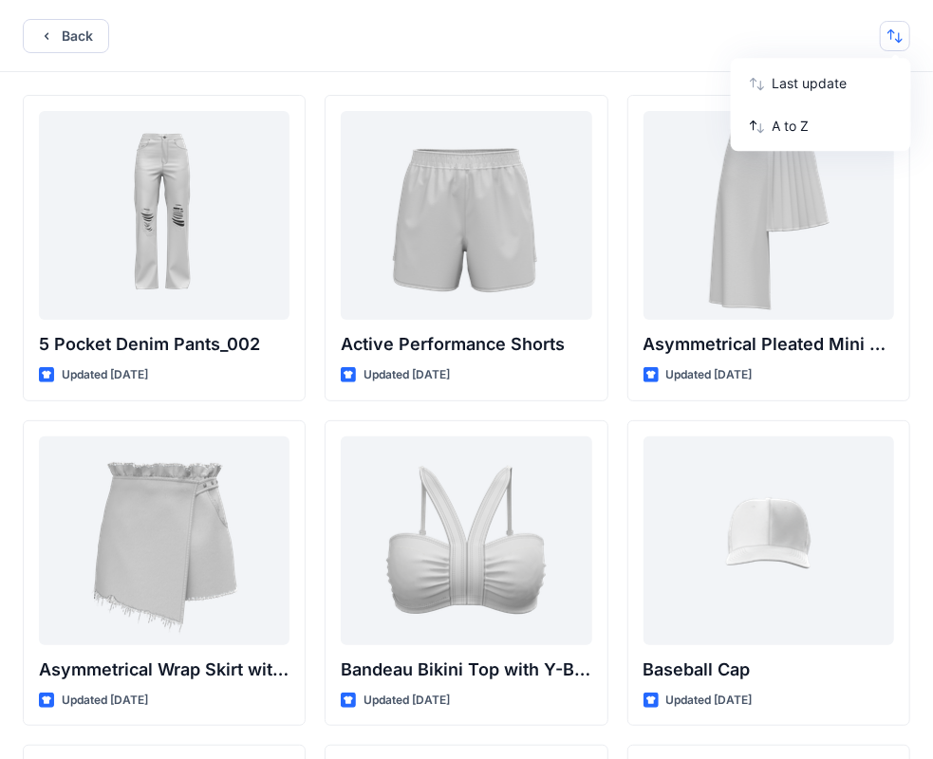 This screenshot has height=759, width=933. Describe the element at coordinates (164, 215) in the screenshot. I see `a: 5 Pocket Denim Pants_002` at that location.